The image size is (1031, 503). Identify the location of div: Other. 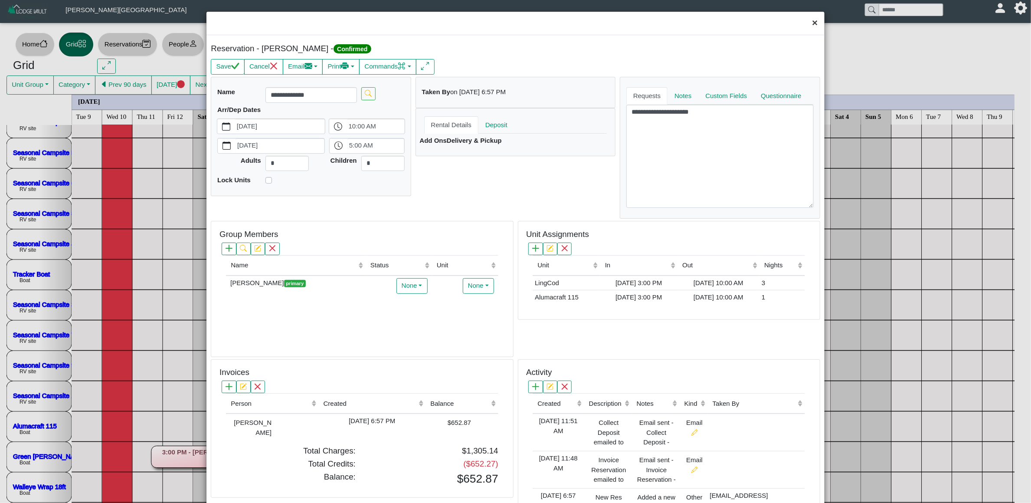
(694, 496).